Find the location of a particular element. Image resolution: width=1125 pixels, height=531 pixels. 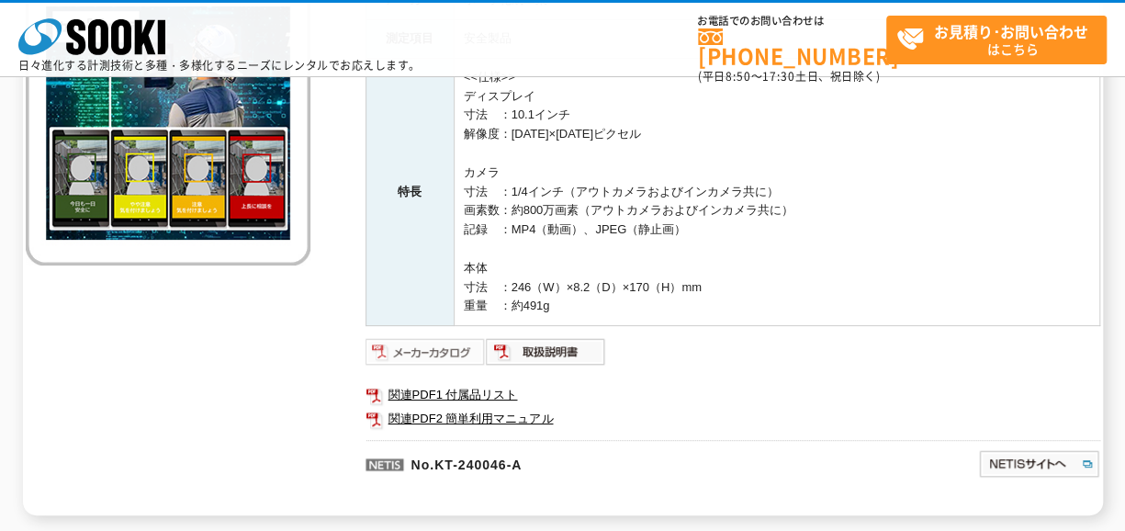

a: 関連PDF2 簡単利用マニュアル is located at coordinates (733, 419).